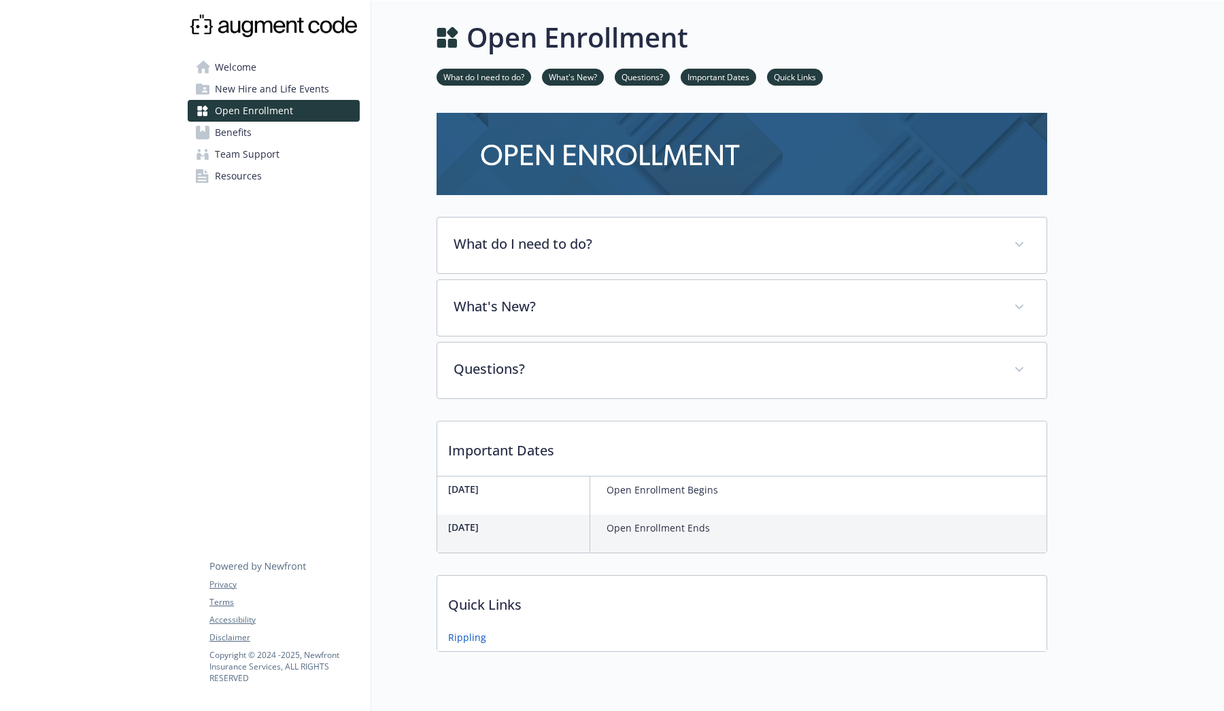  What do you see at coordinates (247, 154) in the screenshot?
I see `span: Team Support` at bounding box center [247, 154].